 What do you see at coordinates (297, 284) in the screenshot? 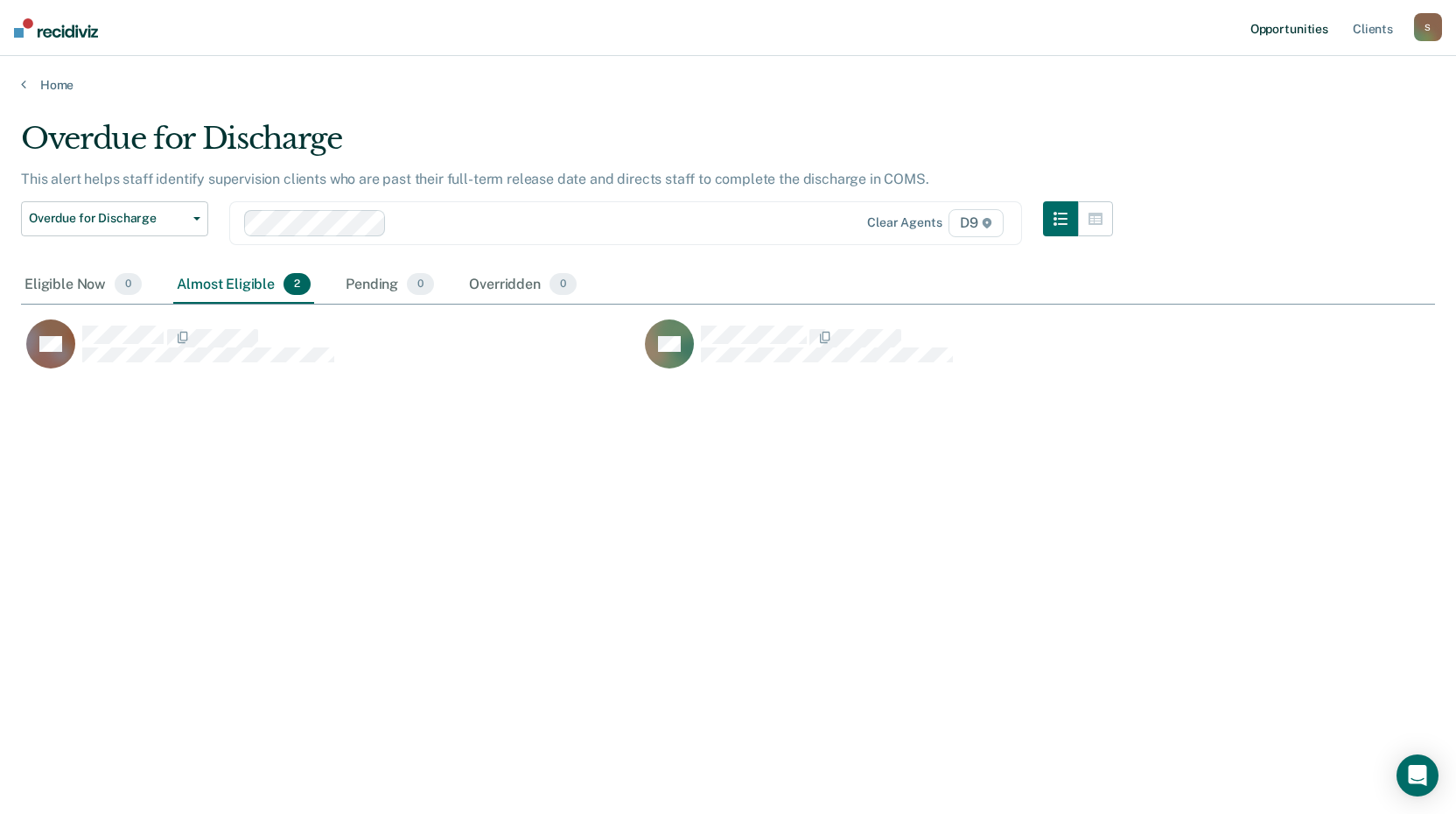
I see `span: 2` at bounding box center [297, 284].